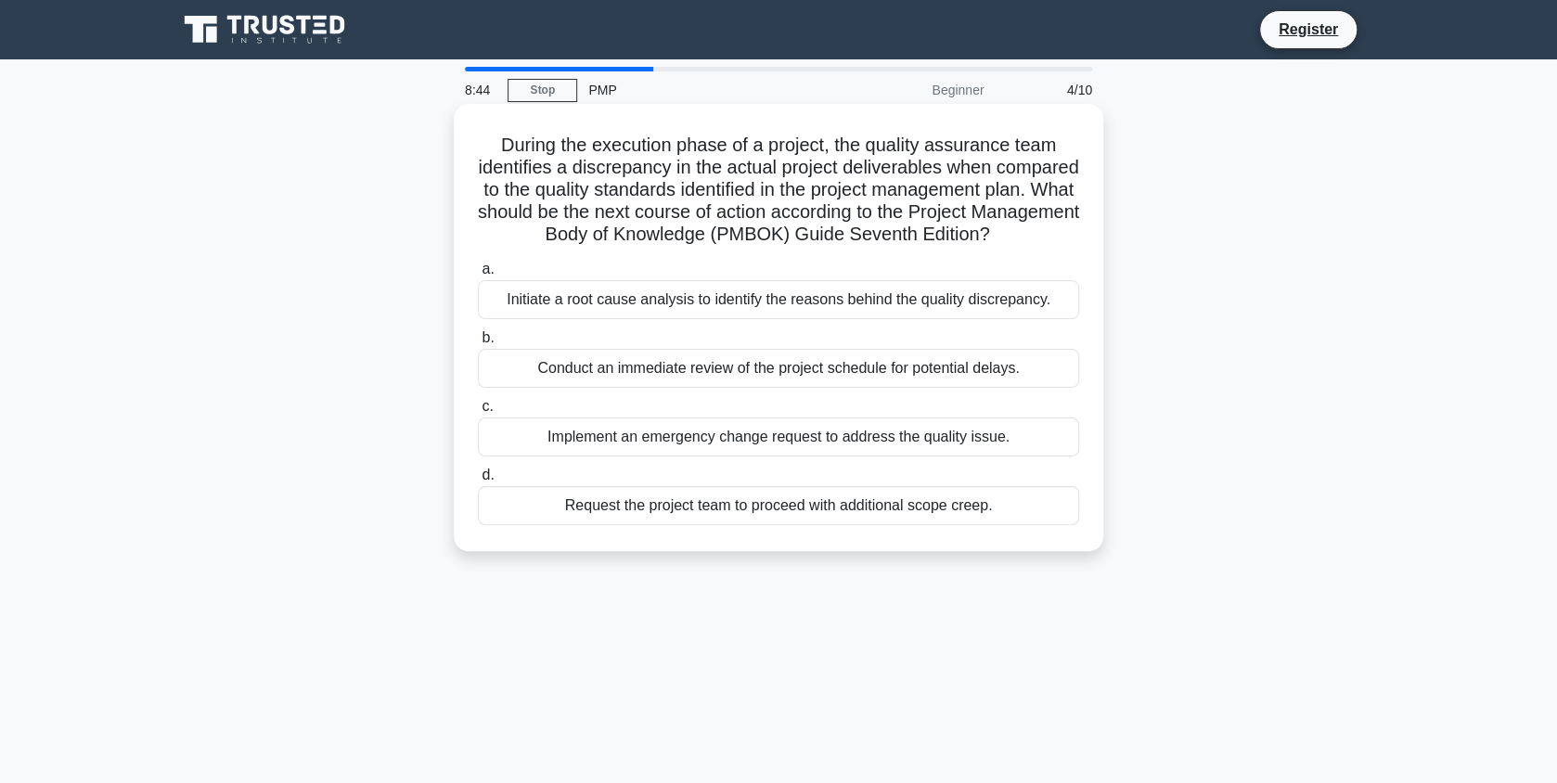  What do you see at coordinates (778, 368) in the screenshot?
I see `div: Conduct an immediate review of the project schedule for potential delays.` at bounding box center [778, 368].